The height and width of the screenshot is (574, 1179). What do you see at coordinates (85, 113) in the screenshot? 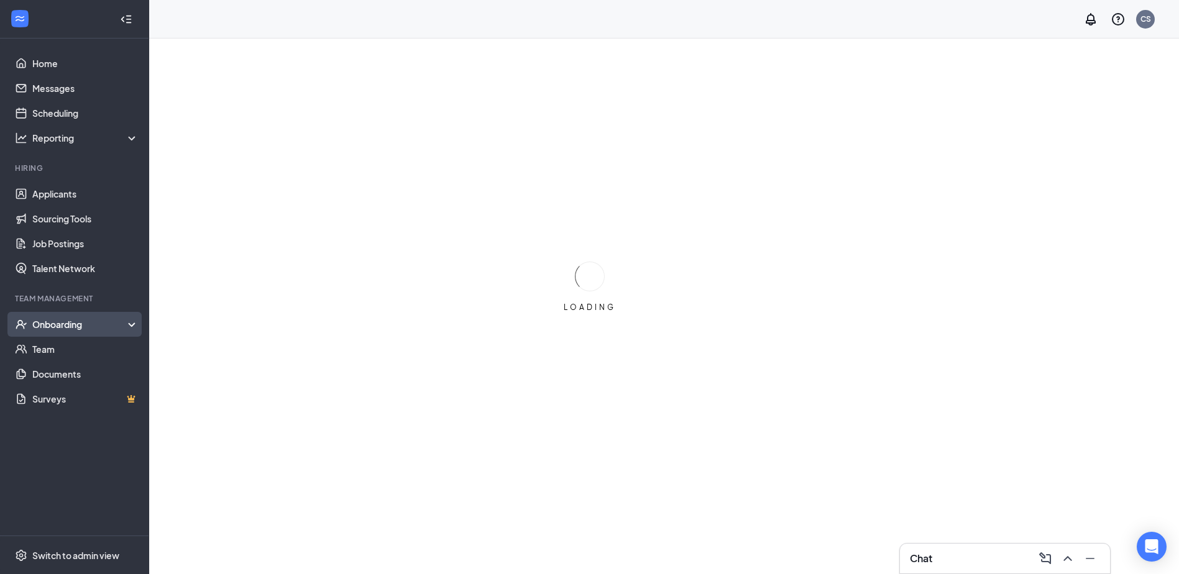
I see `a: Scheduling` at bounding box center [85, 113].